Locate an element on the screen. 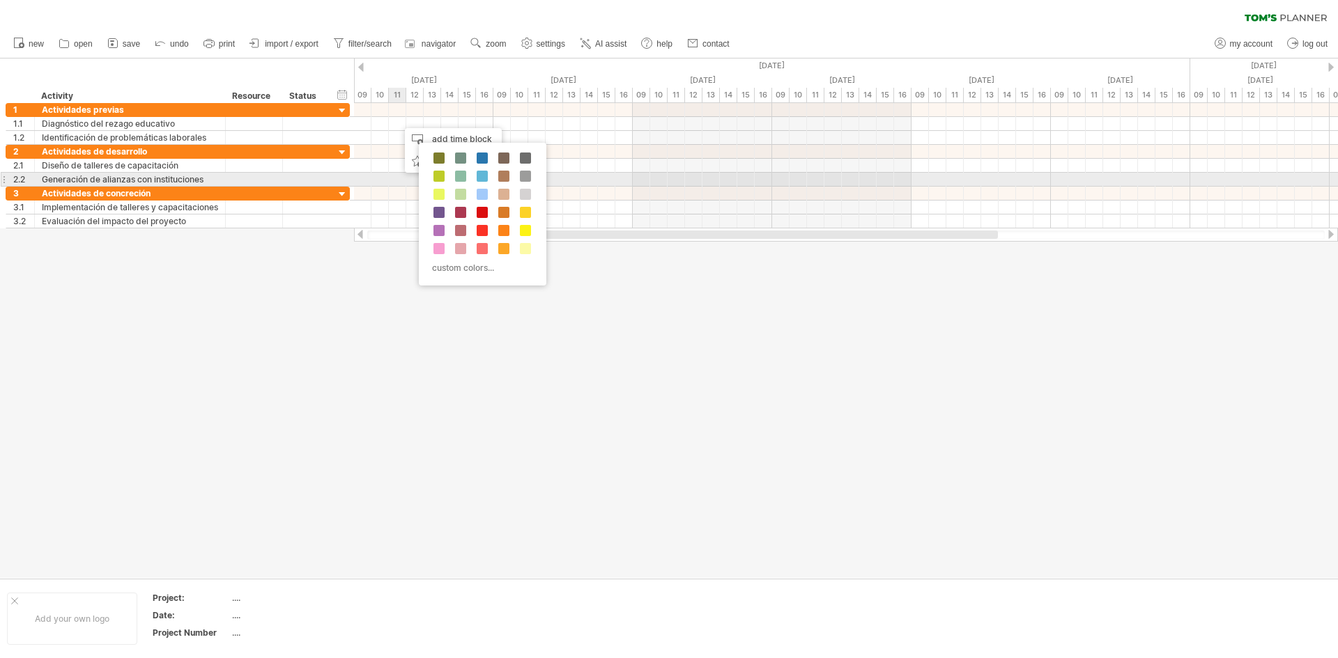  div: Generación de alianzas con instituciones is located at coordinates (130, 179).